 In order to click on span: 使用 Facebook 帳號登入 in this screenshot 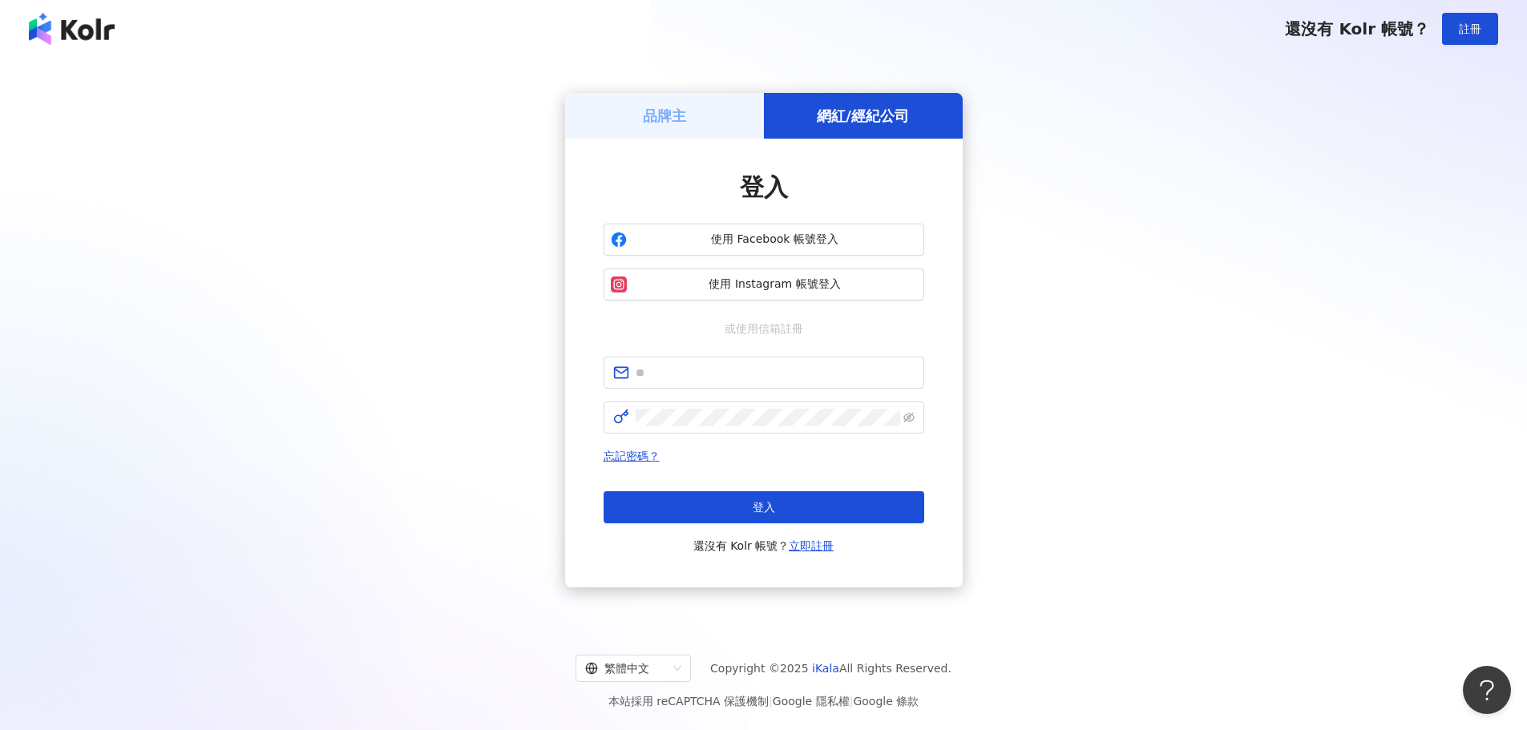, I will do `click(775, 240)`.